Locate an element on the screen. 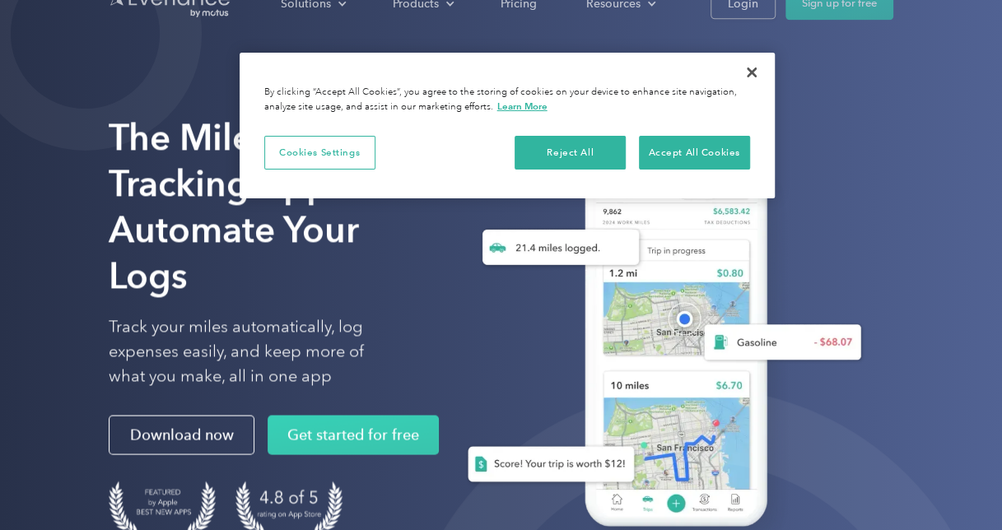 This screenshot has width=1002, height=530. div: Privacy is located at coordinates (507, 125).